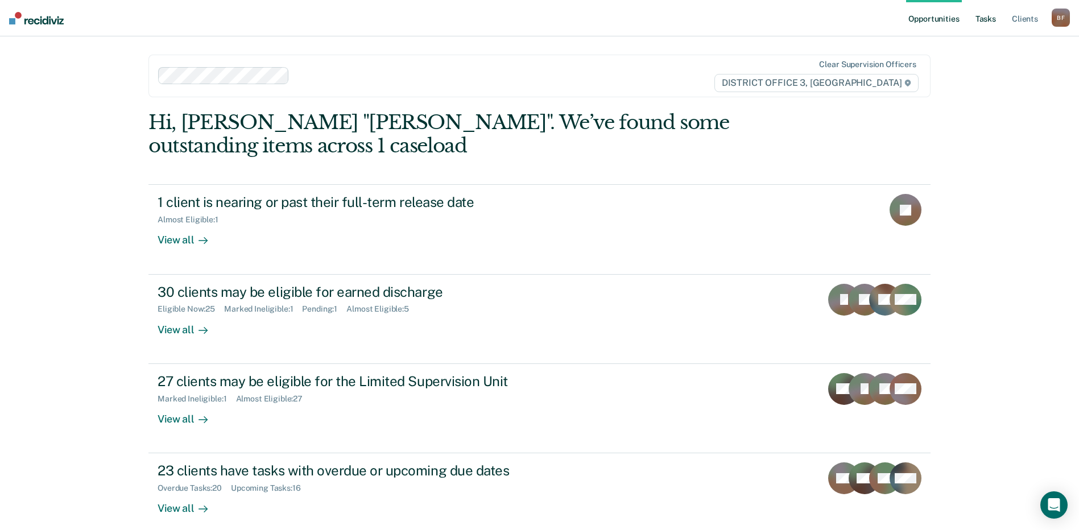 This screenshot has height=530, width=1079. What do you see at coordinates (36, 18) in the screenshot?
I see `img: Recidiviz` at bounding box center [36, 18].